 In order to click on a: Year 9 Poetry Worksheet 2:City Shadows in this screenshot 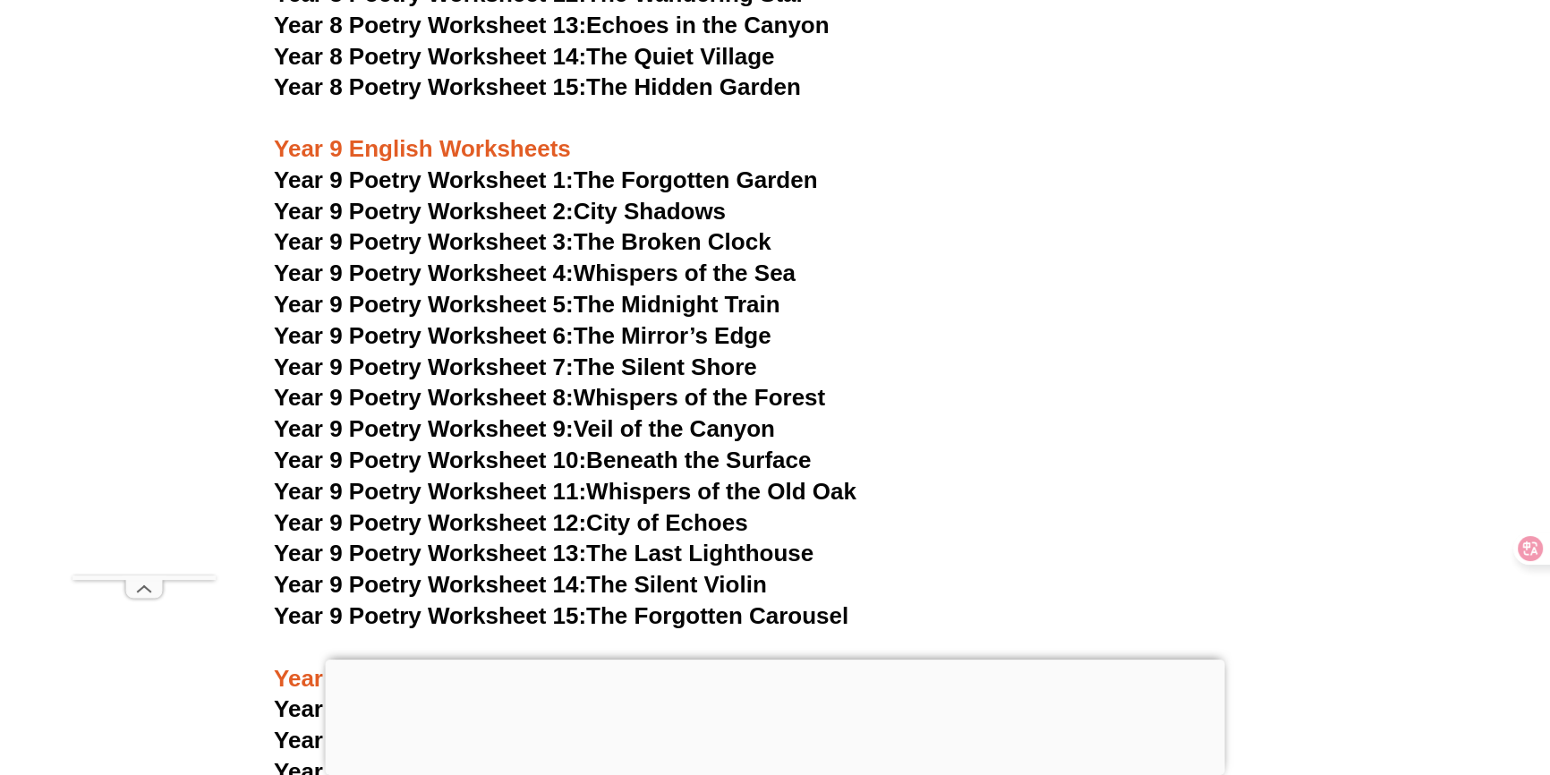, I will do `click(499, 211)`.